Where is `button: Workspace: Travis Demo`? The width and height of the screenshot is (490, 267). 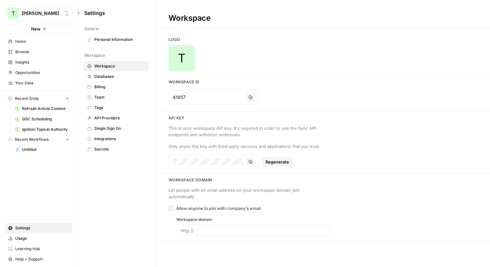
button: Workspace: Travis Demo is located at coordinates (39, 13).